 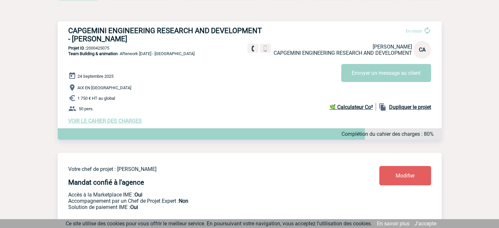 What do you see at coordinates (105, 121) in the screenshot?
I see `span: VOIR LE CAHIER DES CHARGES` at bounding box center [105, 121].